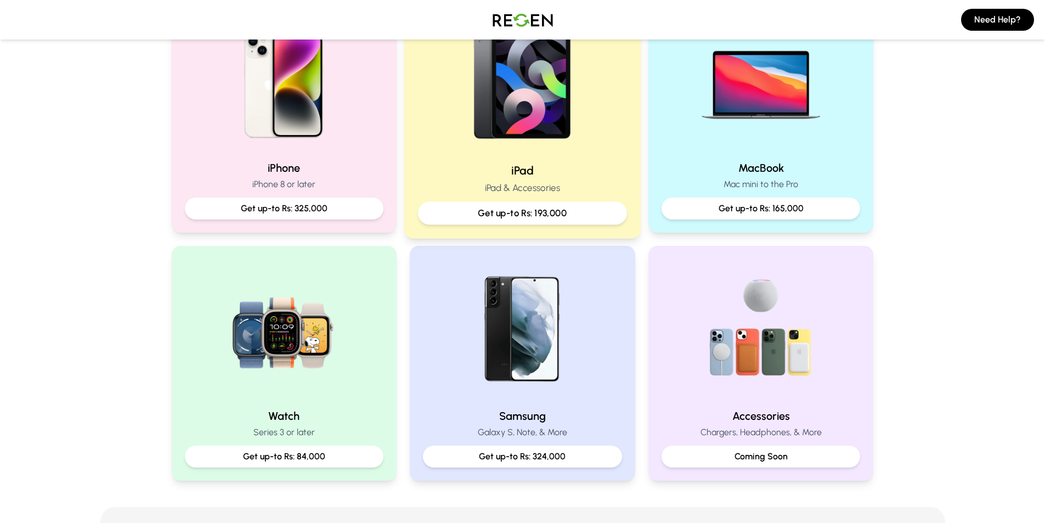  What do you see at coordinates (761, 208) in the screenshot?
I see `p: Get up-to Rs: 165,000` at bounding box center [761, 208].